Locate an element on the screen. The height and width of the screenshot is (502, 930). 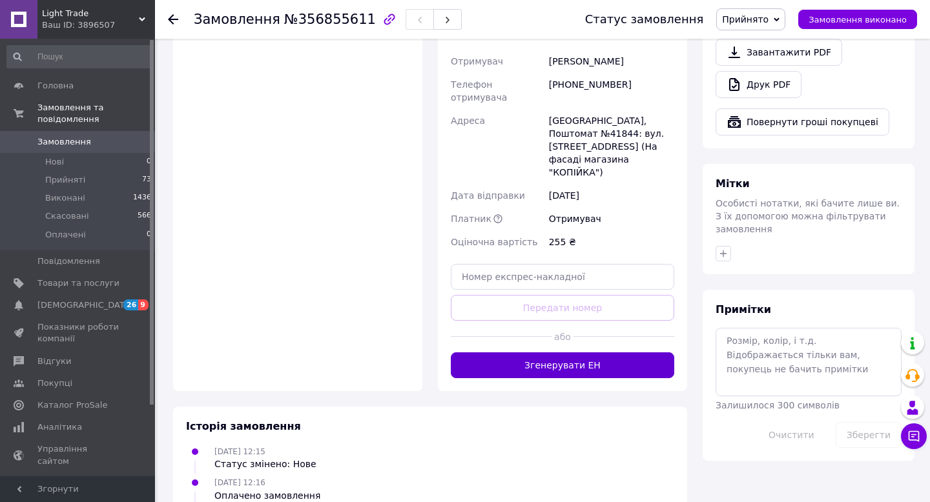
span: 1436 is located at coordinates (142, 198).